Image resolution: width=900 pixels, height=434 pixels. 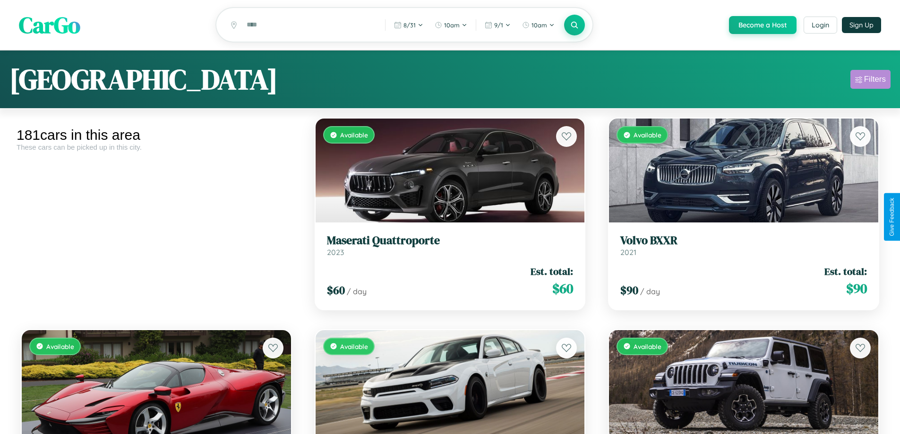 I want to click on div: 181 cars in this area, so click(x=156, y=135).